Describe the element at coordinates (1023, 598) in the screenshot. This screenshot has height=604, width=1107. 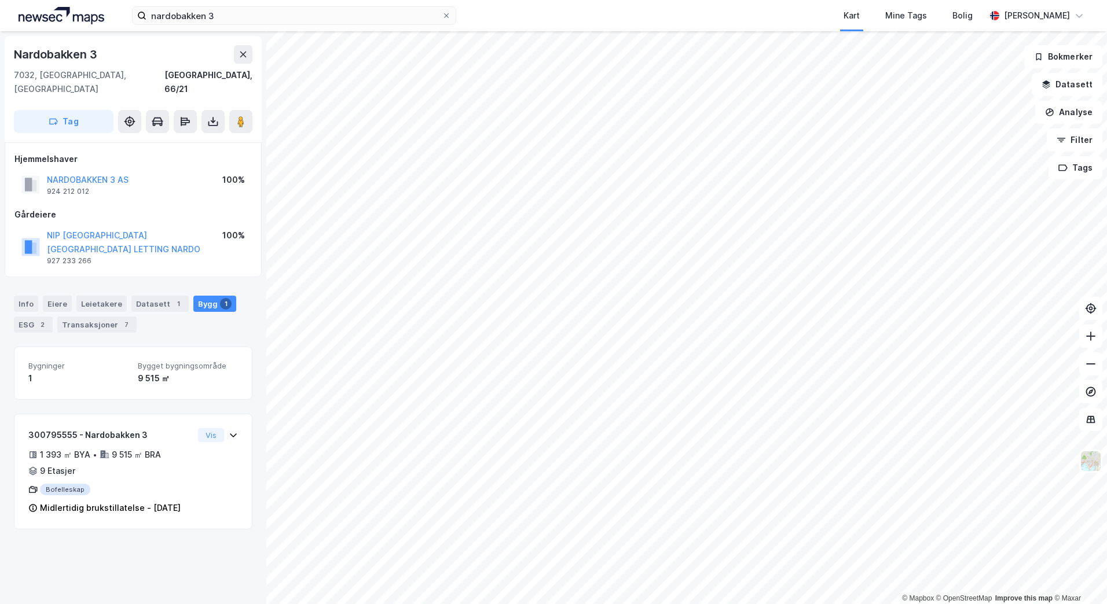
I see `a: Improve this map` at that location.